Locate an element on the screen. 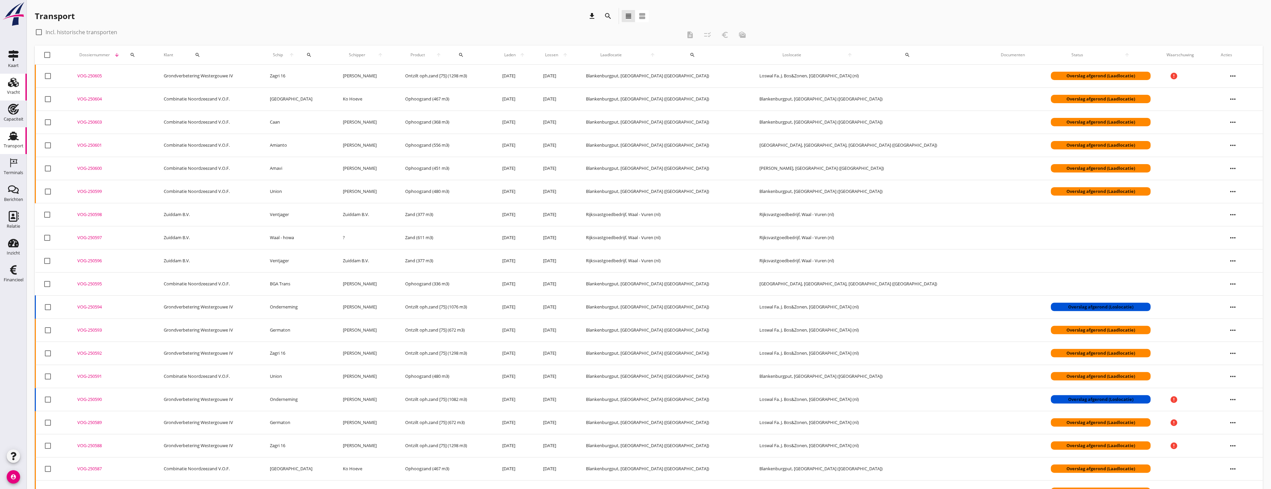  div: Transport is located at coordinates (13, 146).